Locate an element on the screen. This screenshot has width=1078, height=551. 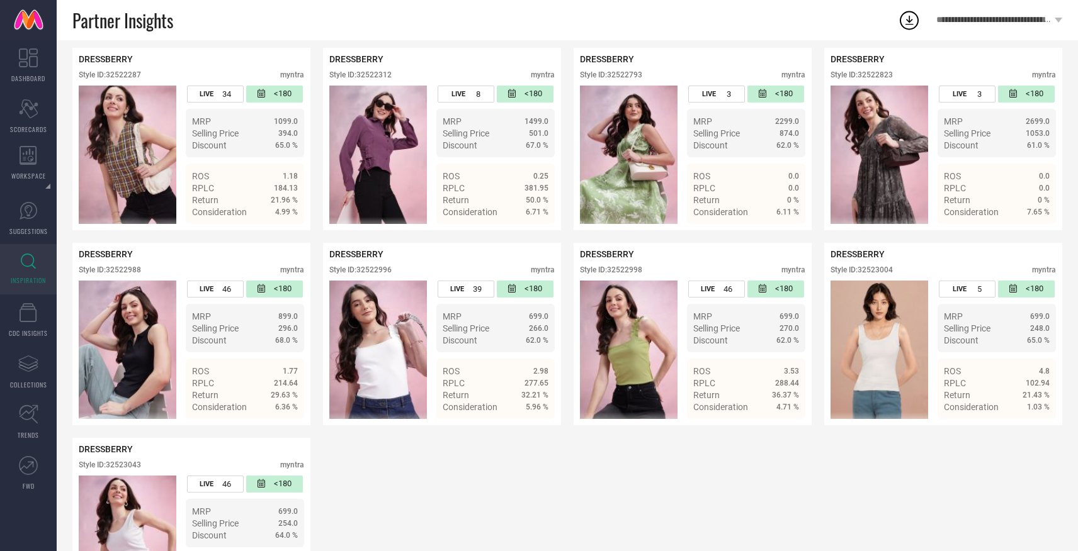
div: Style ID: 32522823 is located at coordinates (861, 75).